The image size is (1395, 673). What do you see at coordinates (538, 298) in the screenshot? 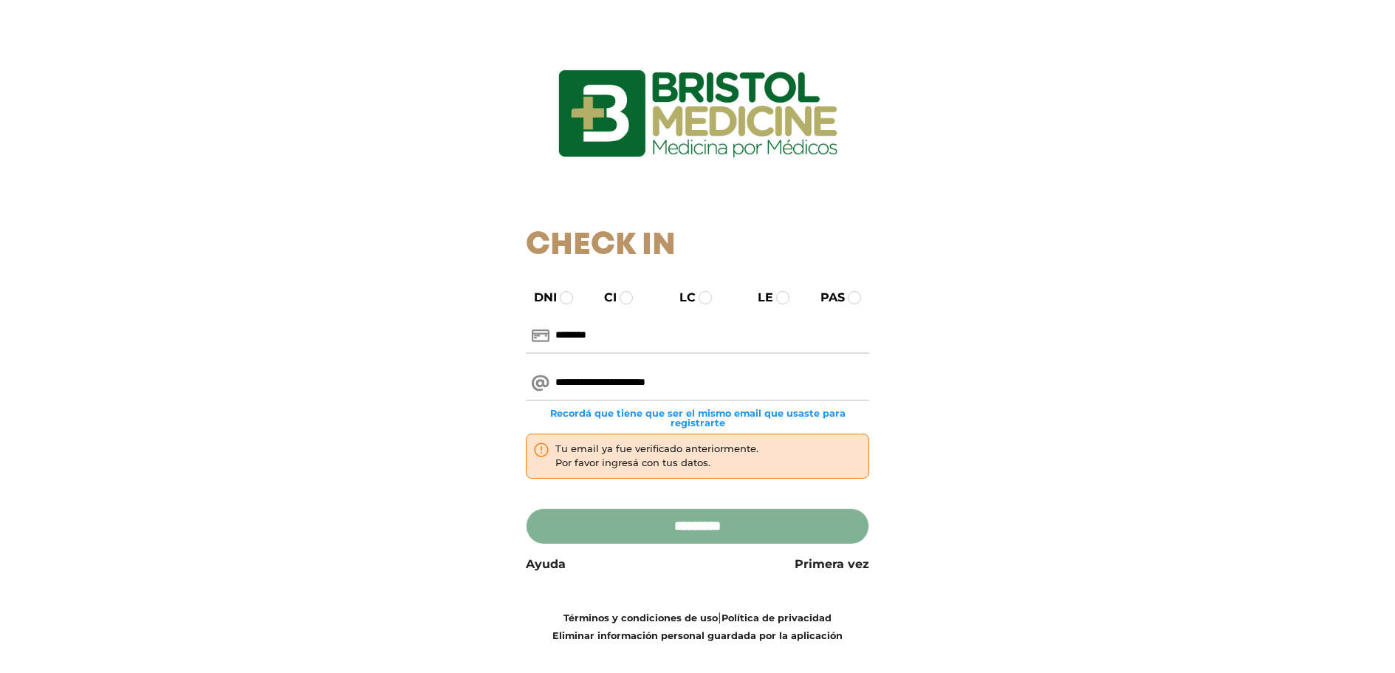
I see `label: DNI` at bounding box center [538, 298].